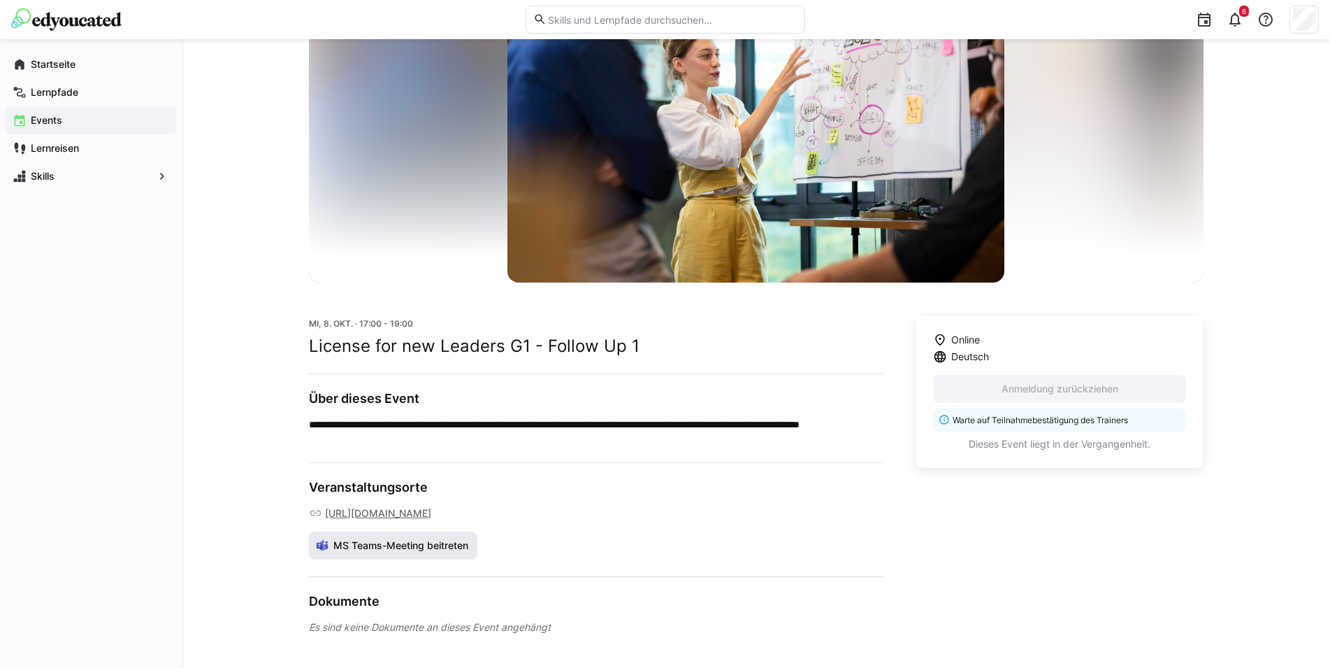 The height and width of the screenshot is (668, 1330). What do you see at coordinates (1244, 11) in the screenshot?
I see `span: 6` at bounding box center [1244, 11].